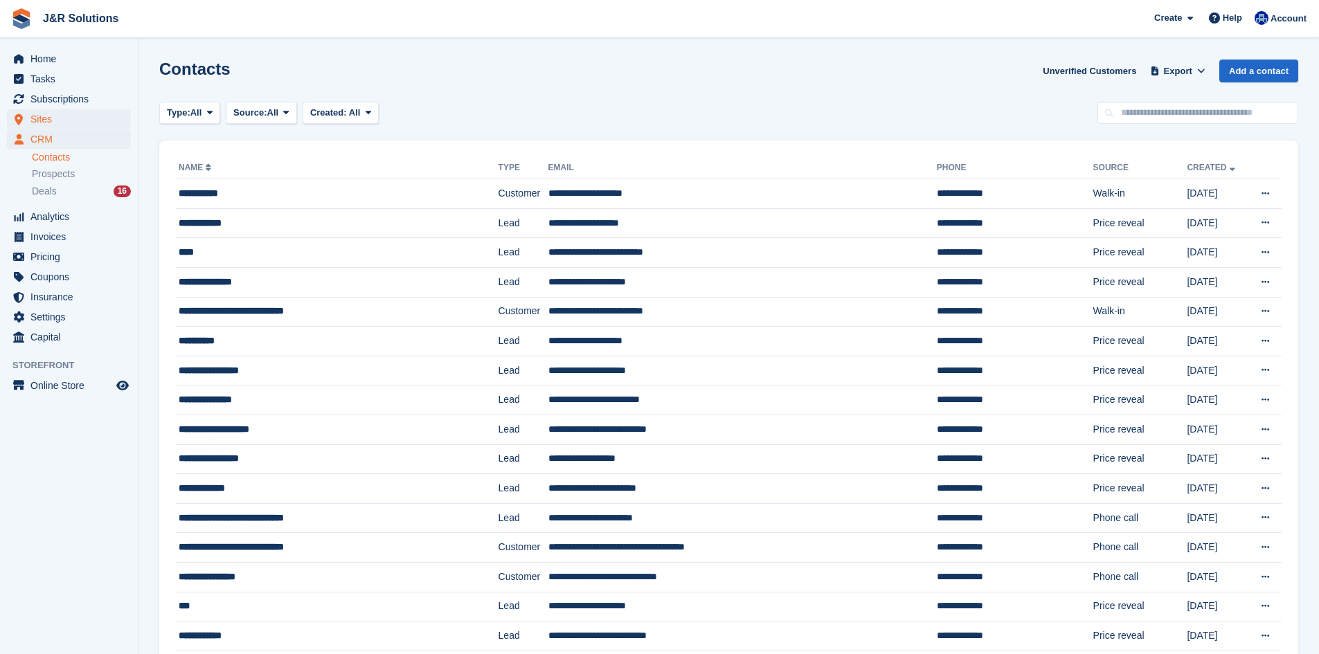 This screenshot has width=1319, height=654. I want to click on span: Account, so click(1288, 19).